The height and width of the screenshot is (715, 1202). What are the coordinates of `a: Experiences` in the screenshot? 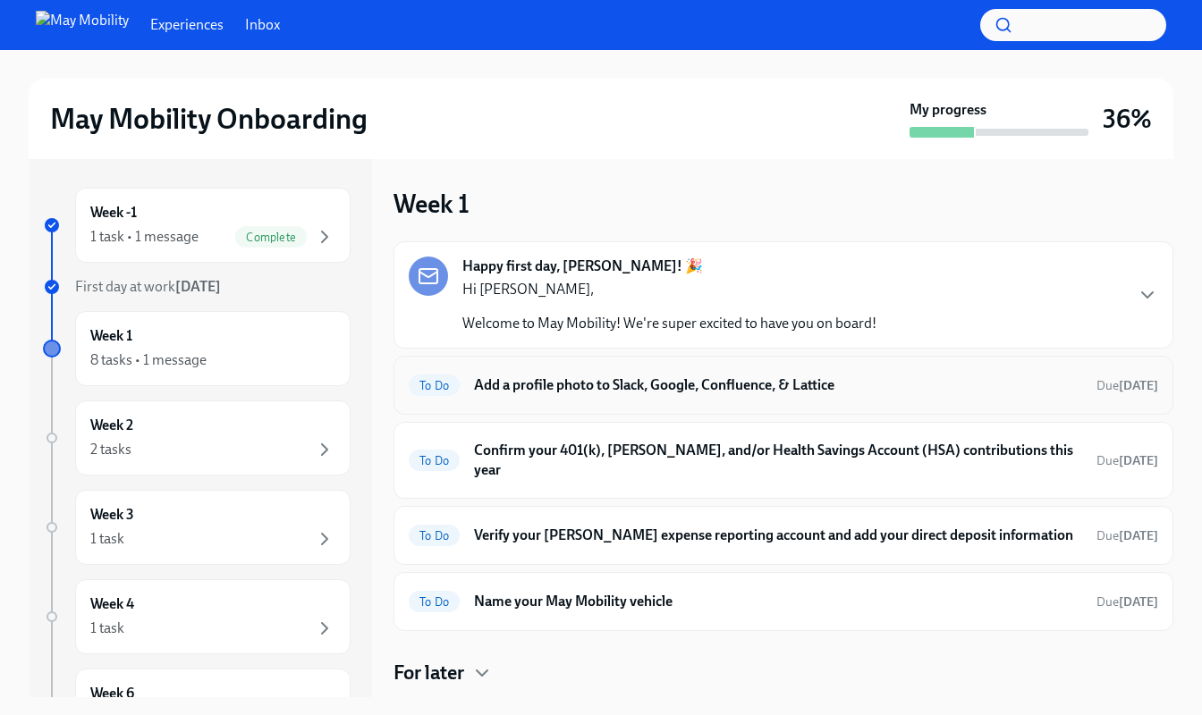 It's located at (187, 25).